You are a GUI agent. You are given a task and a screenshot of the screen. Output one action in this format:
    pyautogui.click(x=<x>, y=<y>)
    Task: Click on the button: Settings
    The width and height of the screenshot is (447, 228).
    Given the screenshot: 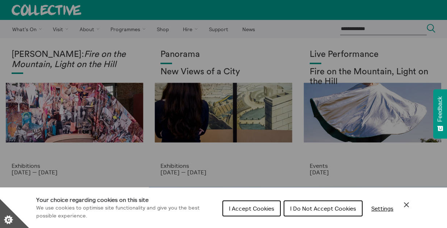 What is the action you would take?
    pyautogui.click(x=383, y=208)
    